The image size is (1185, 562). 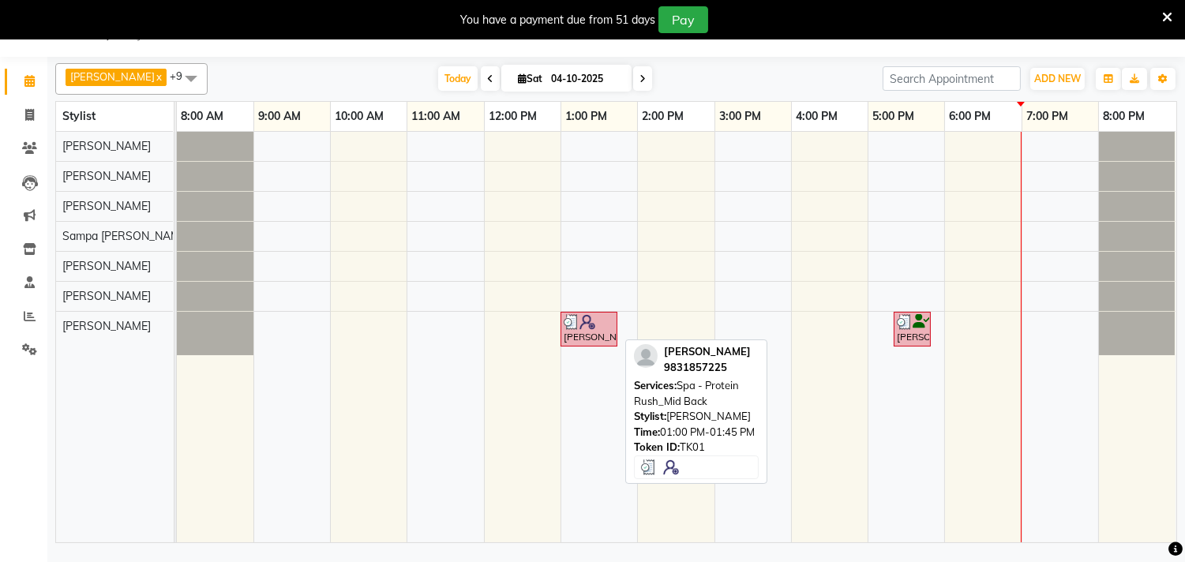 I want to click on button: ADD NEW, so click(x=1057, y=79).